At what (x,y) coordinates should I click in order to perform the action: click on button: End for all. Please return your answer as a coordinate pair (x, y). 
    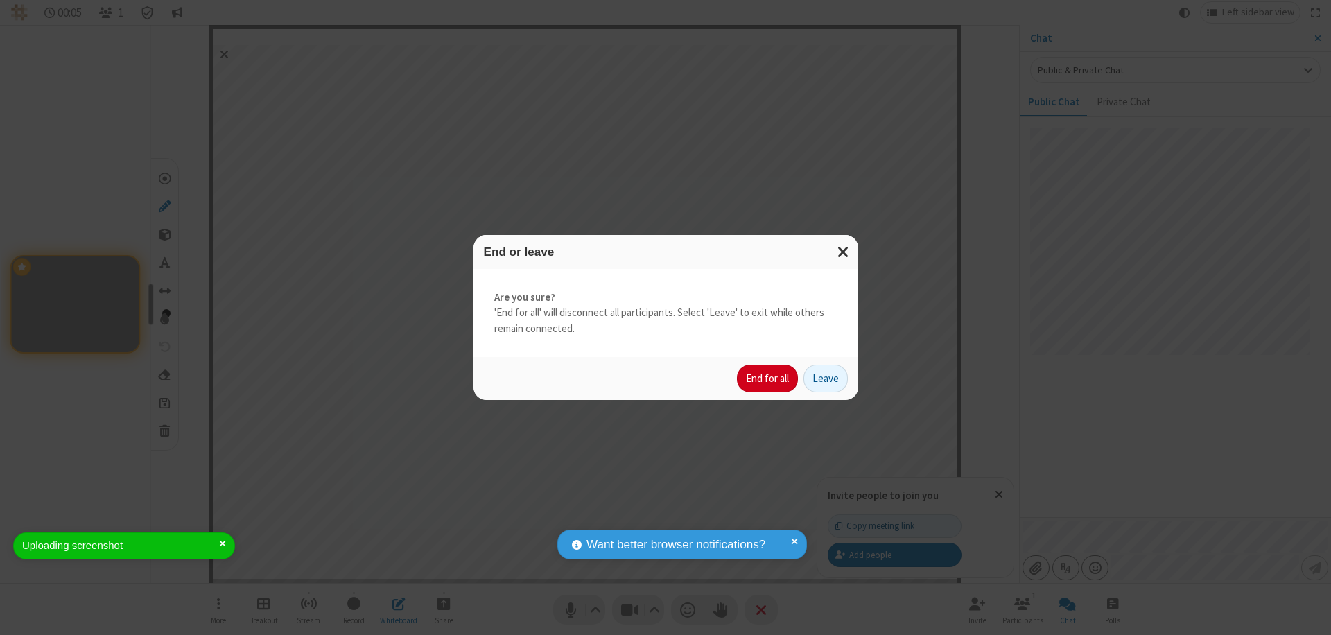
    Looking at the image, I should click on (767, 378).